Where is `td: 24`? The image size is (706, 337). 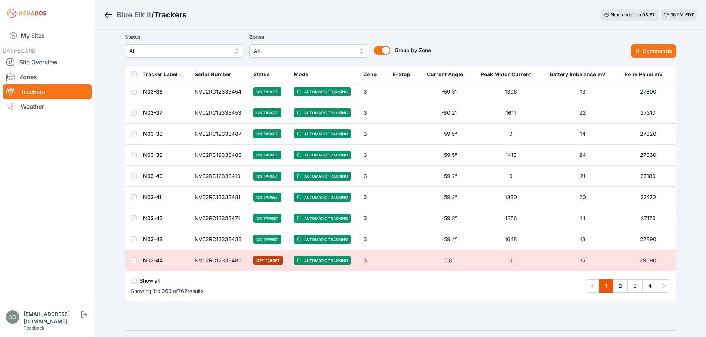 td: 24 is located at coordinates (582, 155).